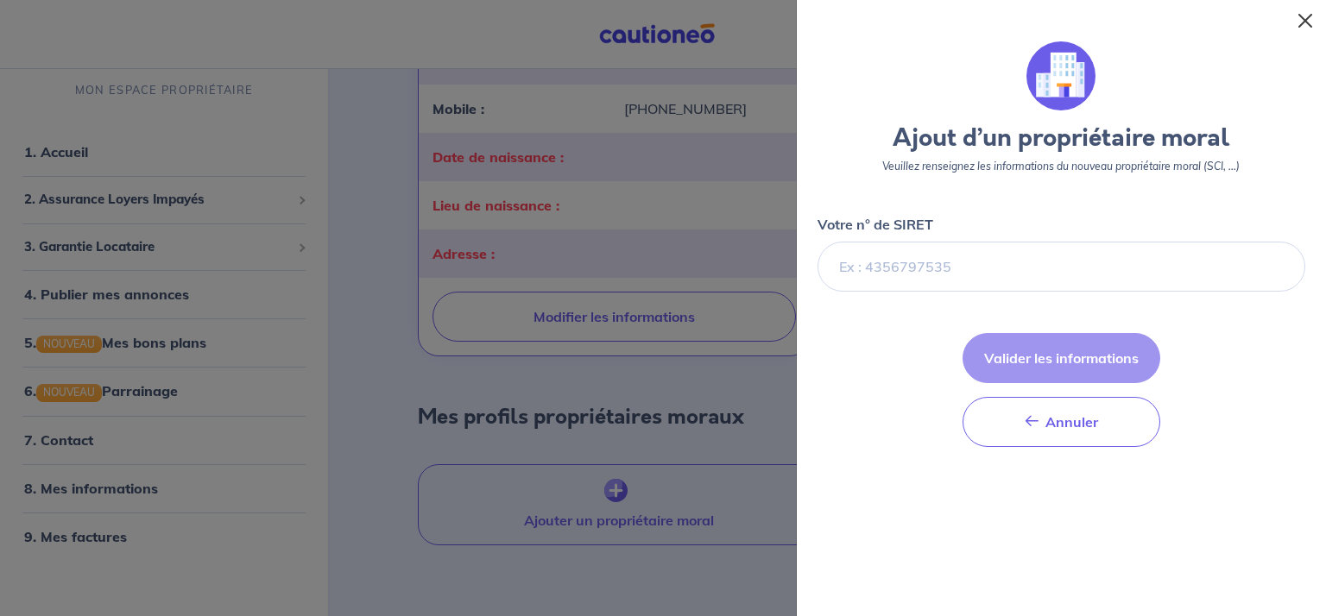  I want to click on p: Votre n° de SIRET, so click(875, 224).